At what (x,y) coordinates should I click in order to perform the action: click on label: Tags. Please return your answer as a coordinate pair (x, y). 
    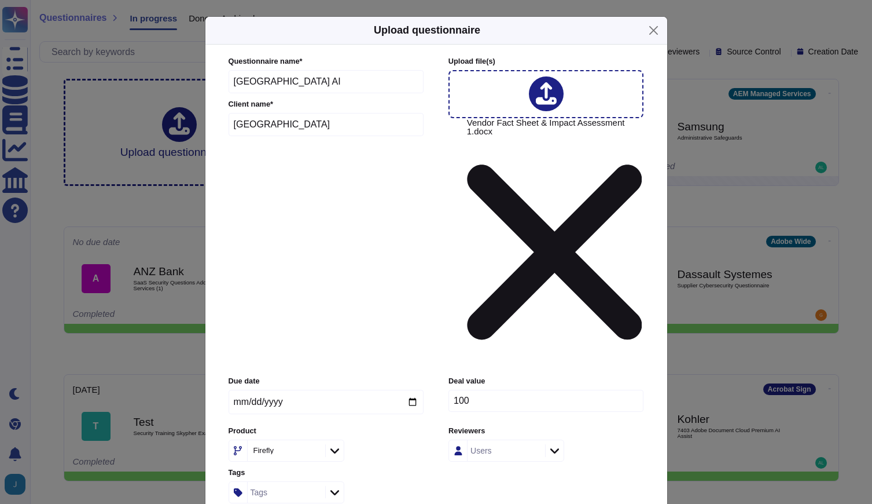
    Looking at the image, I should click on (326, 472).